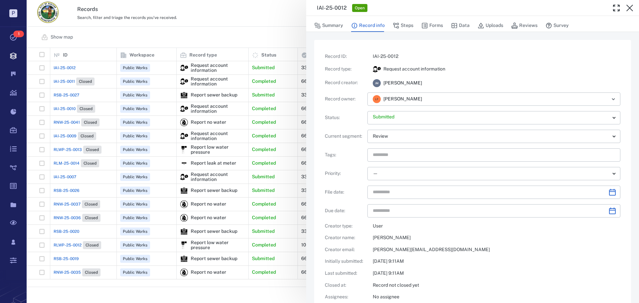  What do you see at coordinates (345, 211) in the screenshot?
I see `p: Due date :` at bounding box center [345, 211].